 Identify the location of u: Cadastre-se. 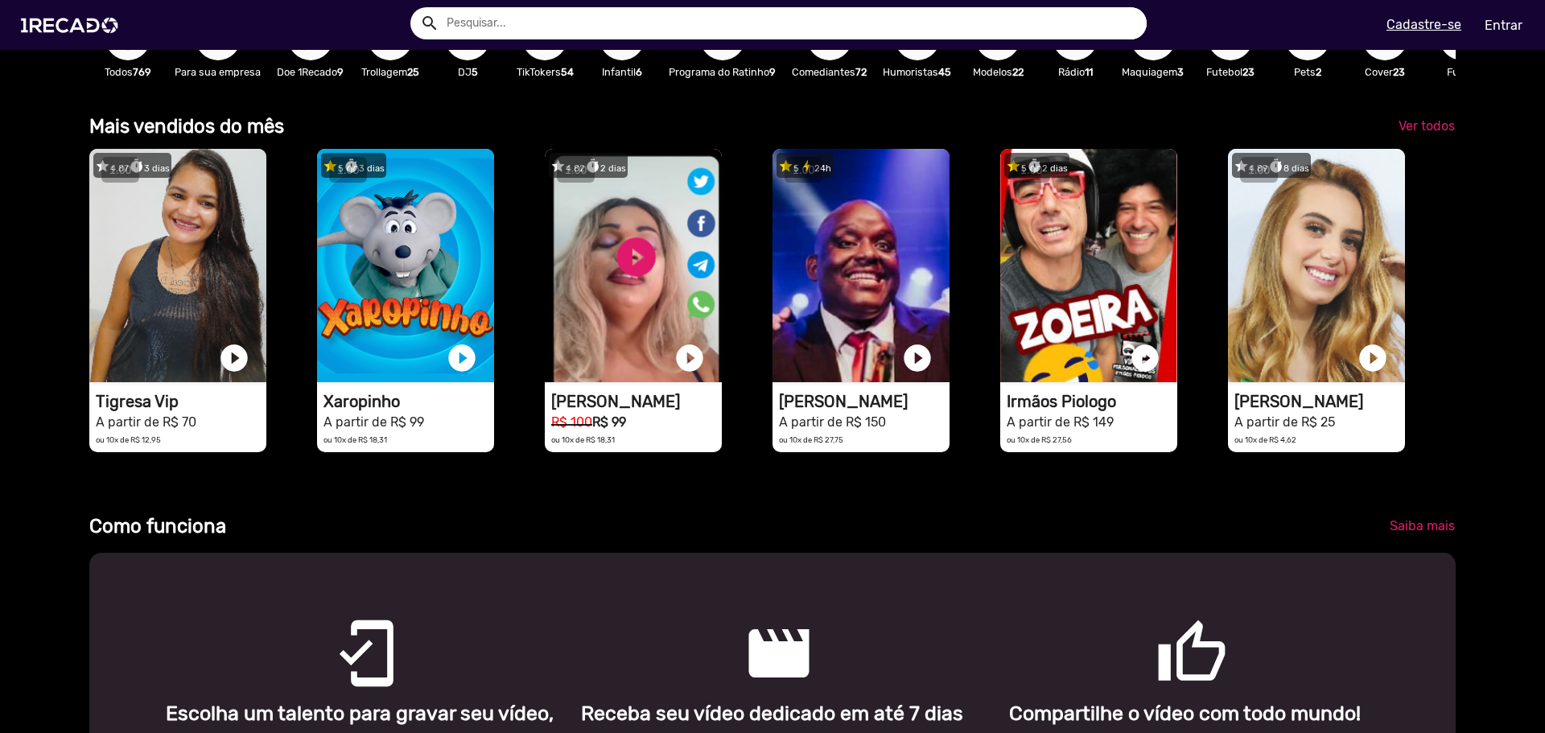
(1423, 24).